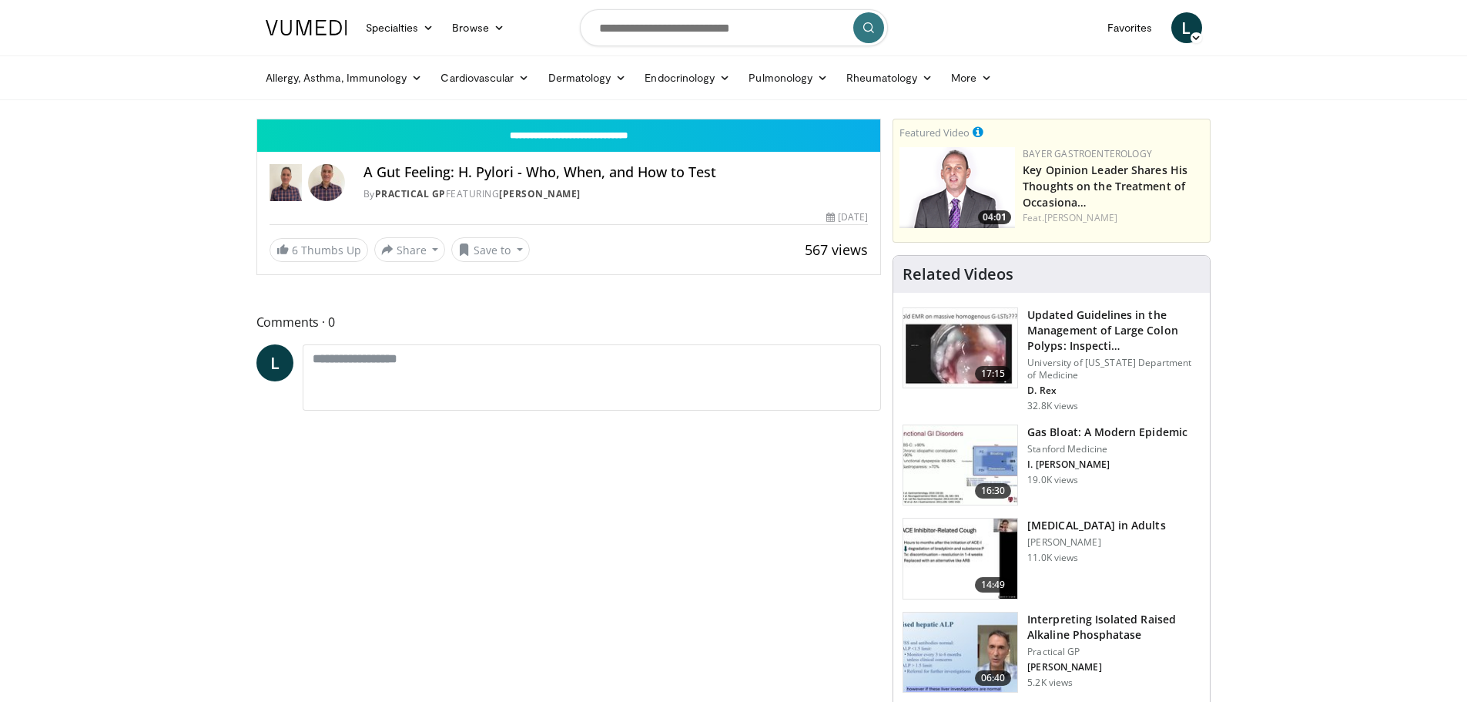  What do you see at coordinates (971, 78) in the screenshot?
I see `a: More` at bounding box center [971, 78].